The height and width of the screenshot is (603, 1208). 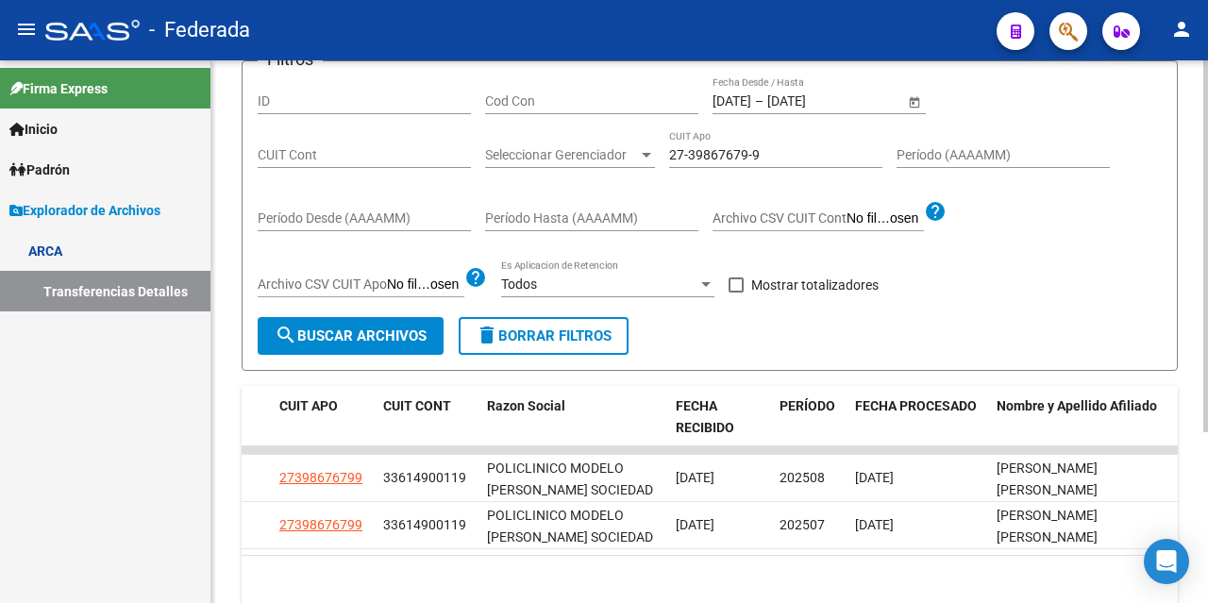 What do you see at coordinates (324, 417) in the screenshot?
I see `datatable-header-cell: CUIT APO` at bounding box center [324, 417].